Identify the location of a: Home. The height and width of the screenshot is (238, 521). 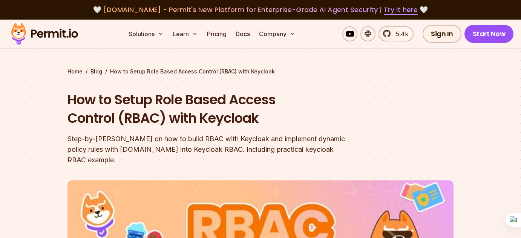
(75, 72).